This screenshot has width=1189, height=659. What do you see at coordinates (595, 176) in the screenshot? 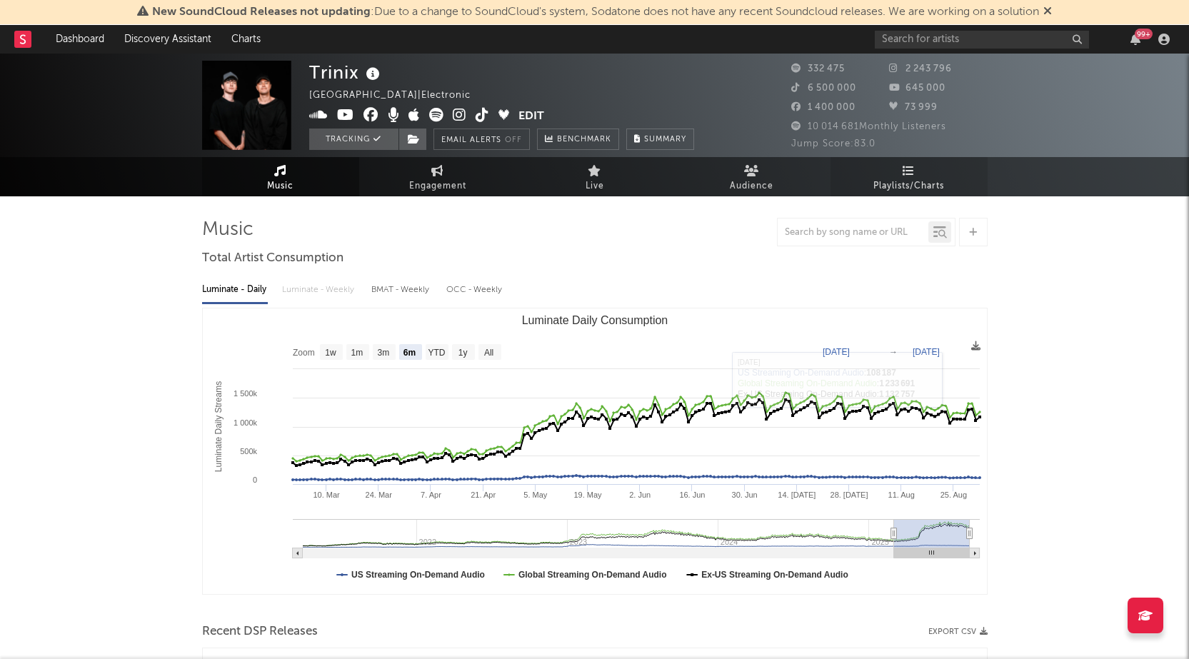
I see `a: Live` at bounding box center [595, 176].